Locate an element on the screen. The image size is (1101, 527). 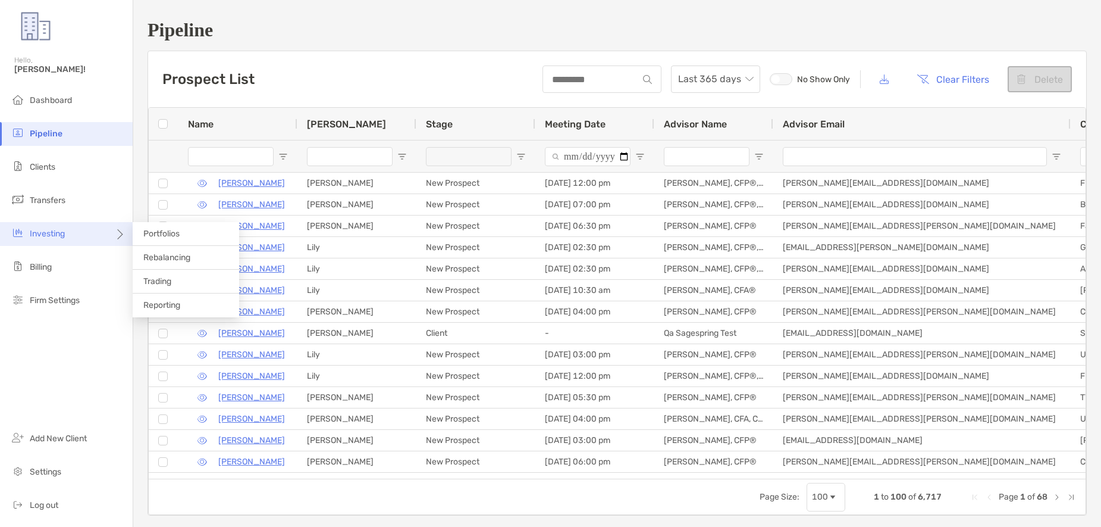
img: logout icon is located at coordinates (18, 504).